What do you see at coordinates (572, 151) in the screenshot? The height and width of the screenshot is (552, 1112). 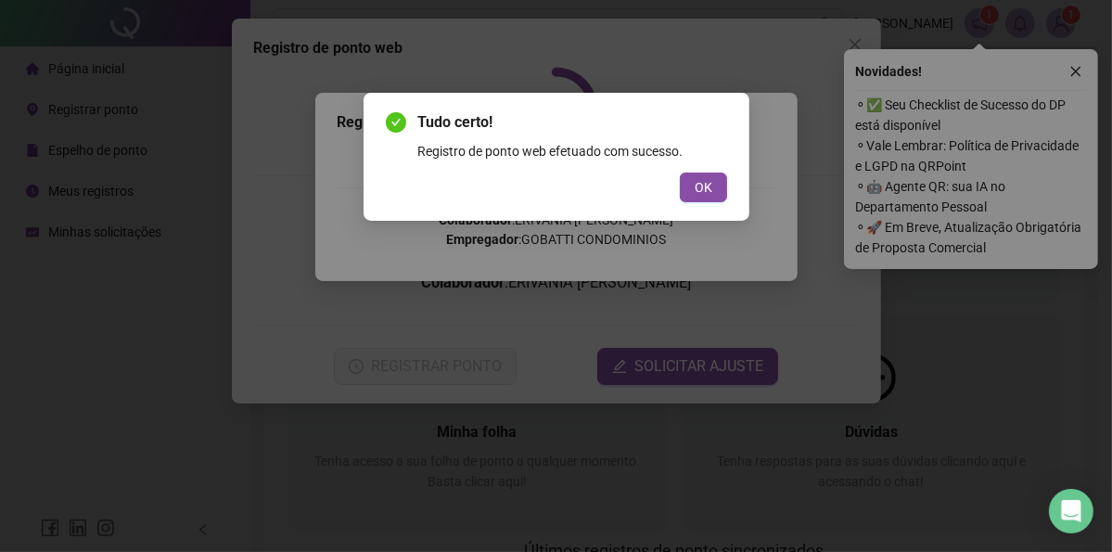 I see `div: Registro de ponto web efetuado com sucesso.` at bounding box center [572, 151].